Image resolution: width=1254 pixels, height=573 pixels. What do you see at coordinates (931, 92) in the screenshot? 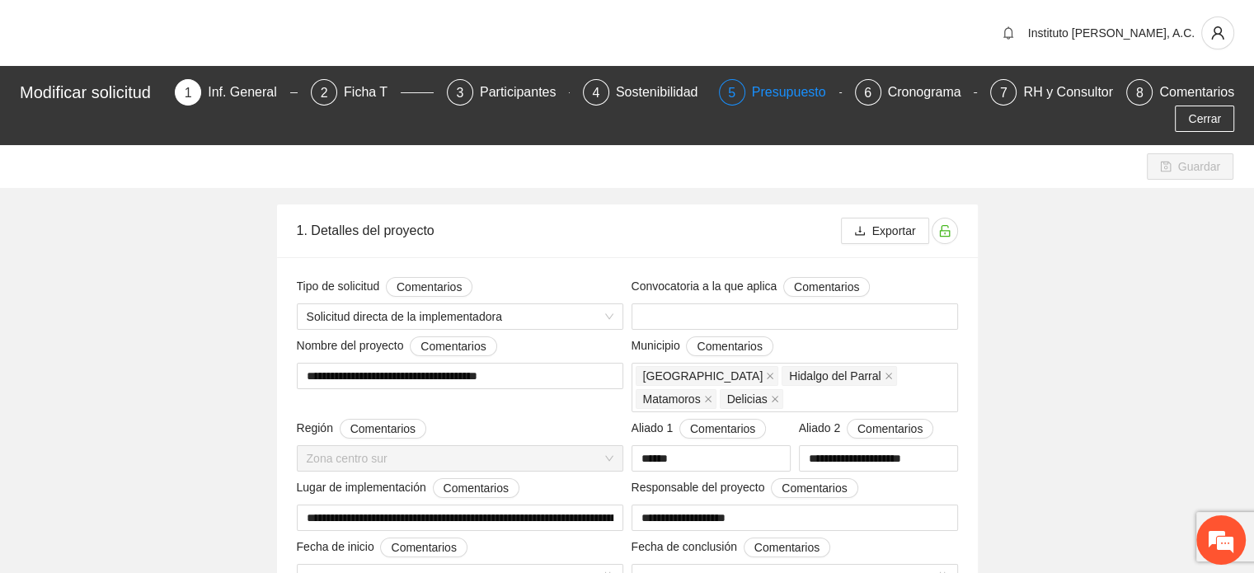
I see `div: Cronograma` at bounding box center [931, 92].